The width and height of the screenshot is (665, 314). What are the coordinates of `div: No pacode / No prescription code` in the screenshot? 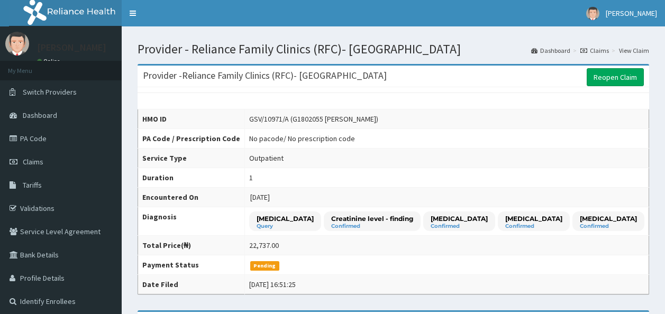 It's located at (302, 139).